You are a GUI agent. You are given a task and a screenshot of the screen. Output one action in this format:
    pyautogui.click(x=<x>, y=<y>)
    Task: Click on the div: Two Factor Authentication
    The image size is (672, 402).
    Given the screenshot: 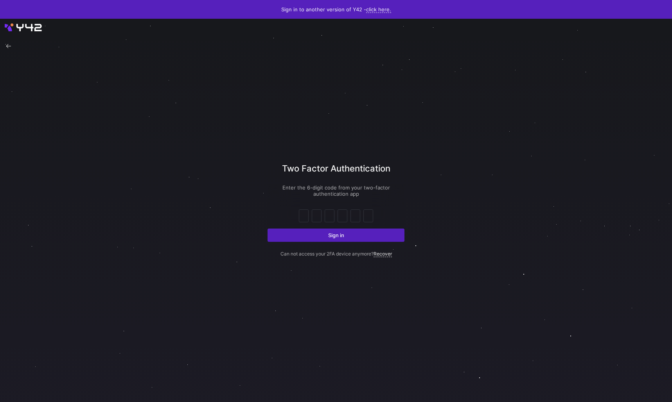 What is the action you would take?
    pyautogui.click(x=336, y=173)
    